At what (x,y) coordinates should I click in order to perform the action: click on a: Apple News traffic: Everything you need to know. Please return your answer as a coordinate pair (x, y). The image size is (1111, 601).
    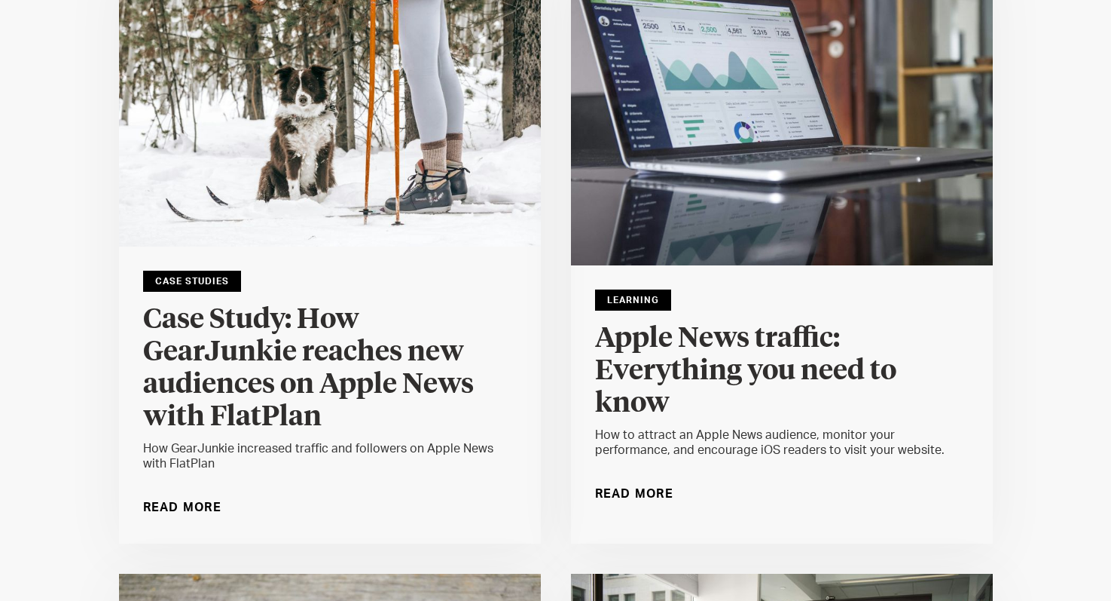
    Looking at the image, I should click on (782, 374).